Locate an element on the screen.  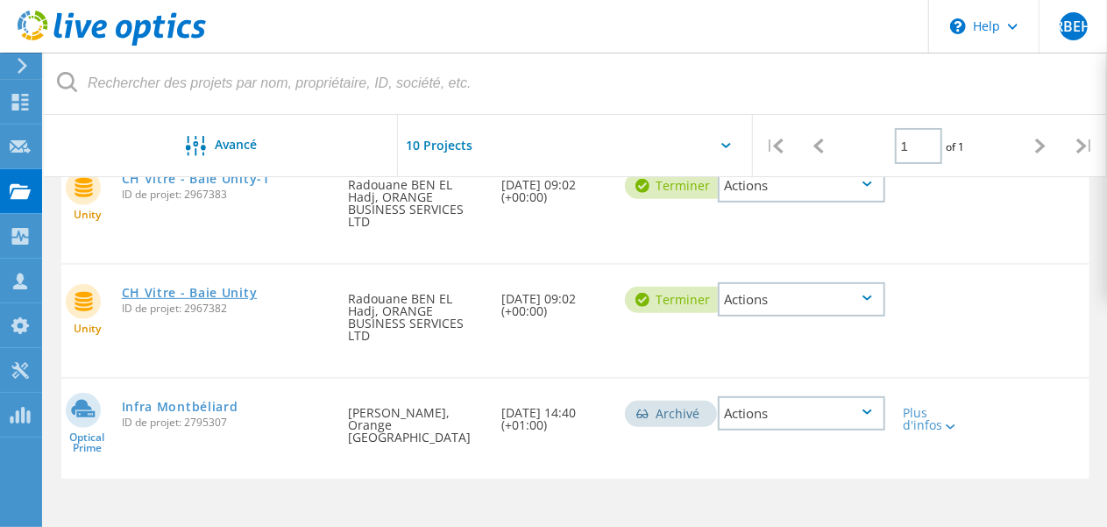
span: RBEH is located at coordinates (1072, 26).